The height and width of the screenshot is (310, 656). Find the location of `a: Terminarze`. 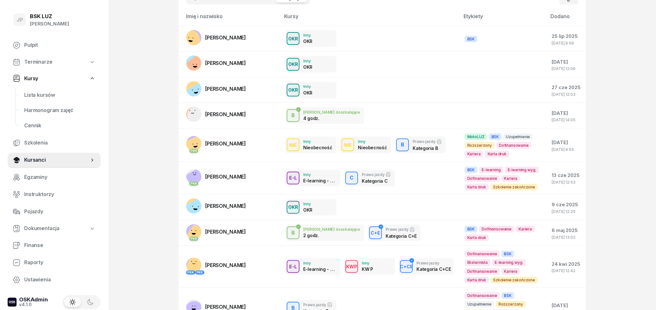

a: Terminarze is located at coordinates (54, 62).